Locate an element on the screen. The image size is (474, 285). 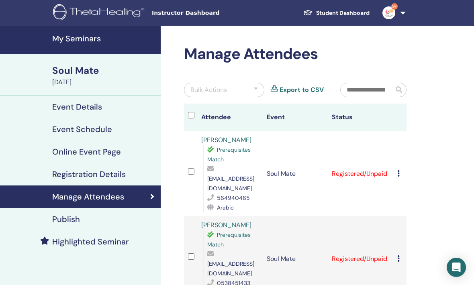
span: Arabic is located at coordinates (225, 208).